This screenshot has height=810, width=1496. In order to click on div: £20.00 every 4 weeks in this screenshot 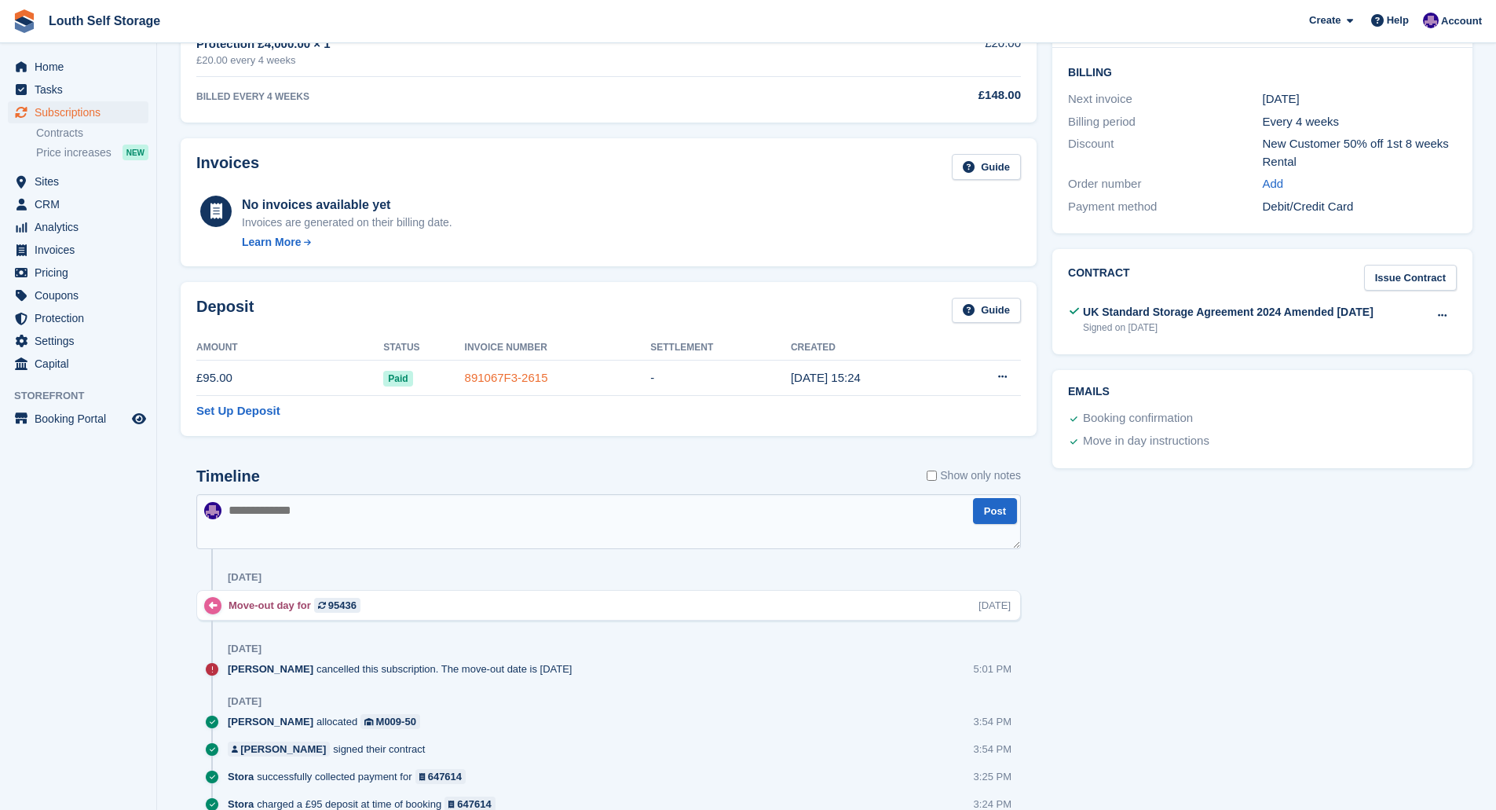, I will do `click(509, 60)`.